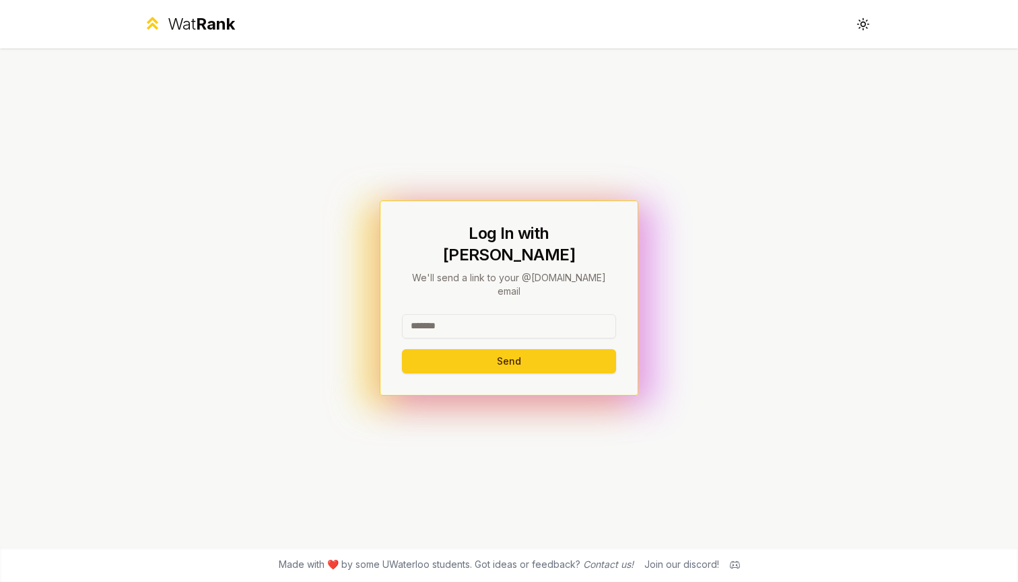 The height and width of the screenshot is (582, 1018). What do you see at coordinates (608, 564) in the screenshot?
I see `a: Contact us!` at bounding box center [608, 564].